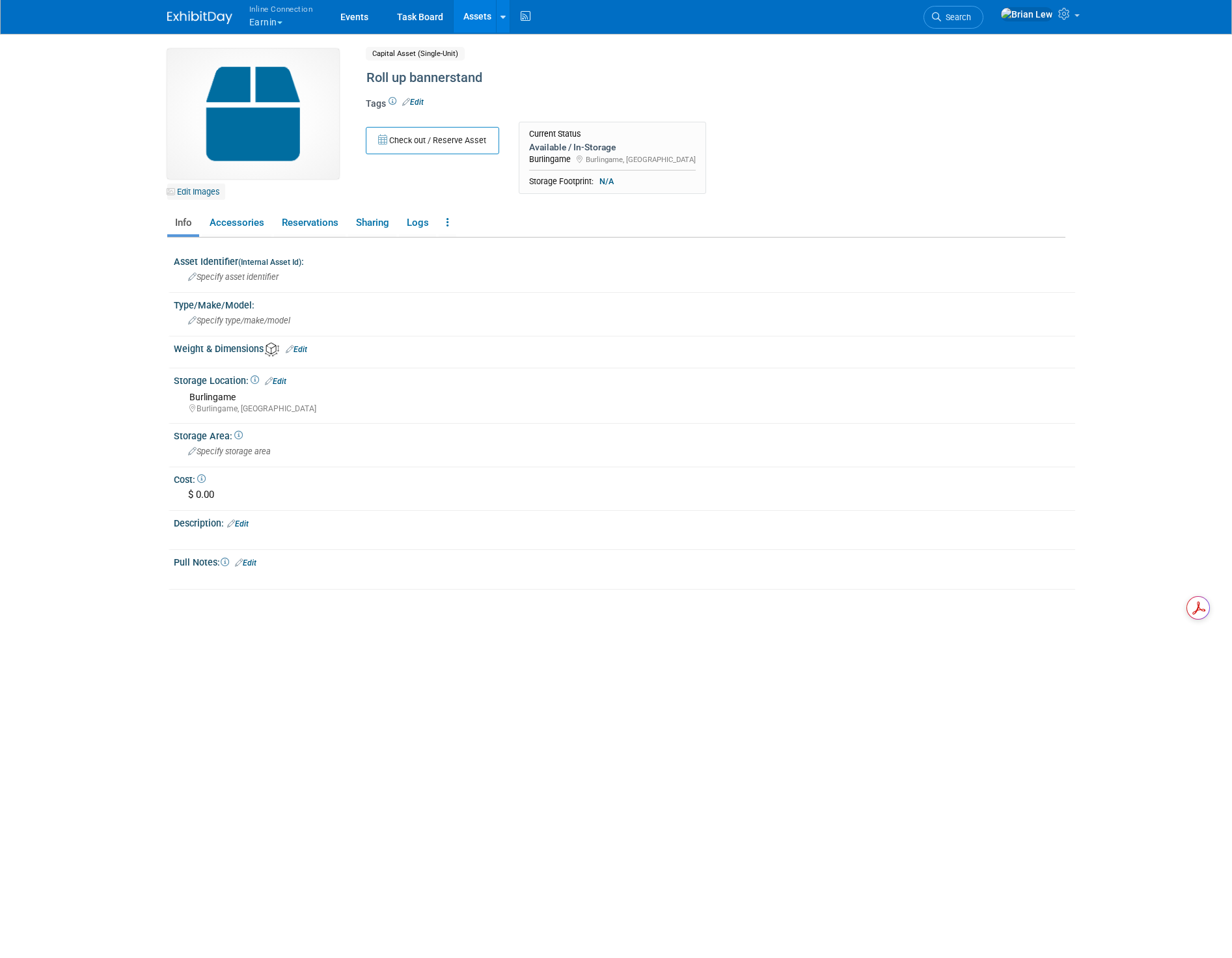  Describe the element at coordinates (624, 561) in the screenshot. I see `div: Pull Notes:` at that location.